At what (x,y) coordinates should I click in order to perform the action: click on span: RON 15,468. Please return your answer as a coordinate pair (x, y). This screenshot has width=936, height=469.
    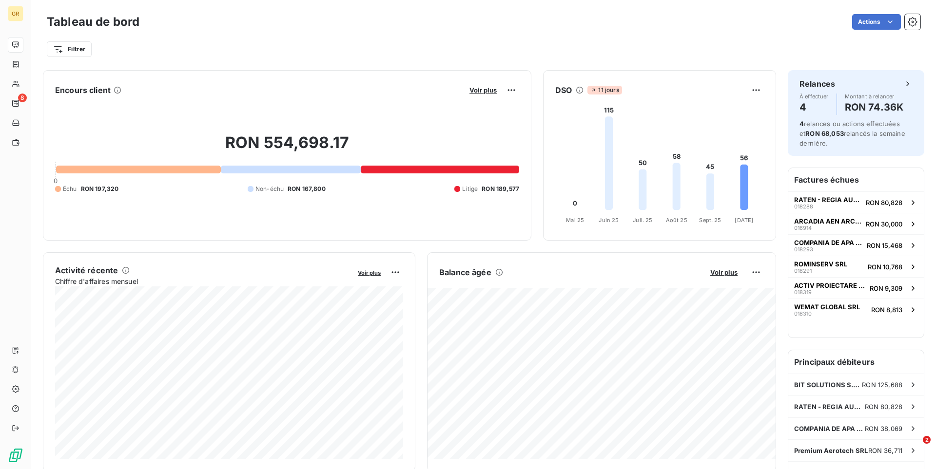
    Looking at the image, I should click on (884, 246).